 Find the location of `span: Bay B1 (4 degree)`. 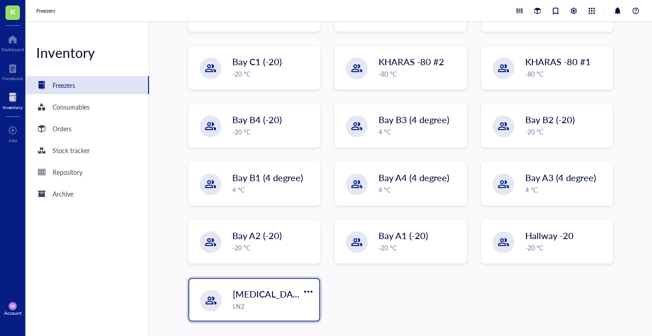

span: Bay B1 (4 degree) is located at coordinates (268, 178).